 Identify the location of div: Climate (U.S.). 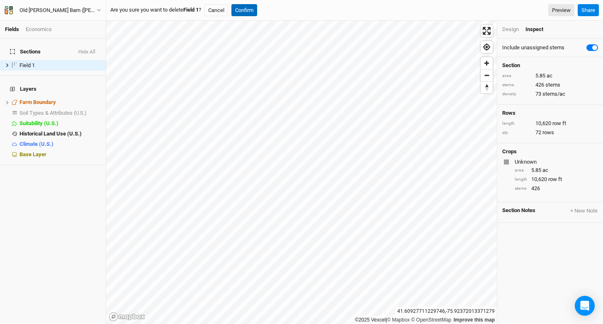
(60, 144).